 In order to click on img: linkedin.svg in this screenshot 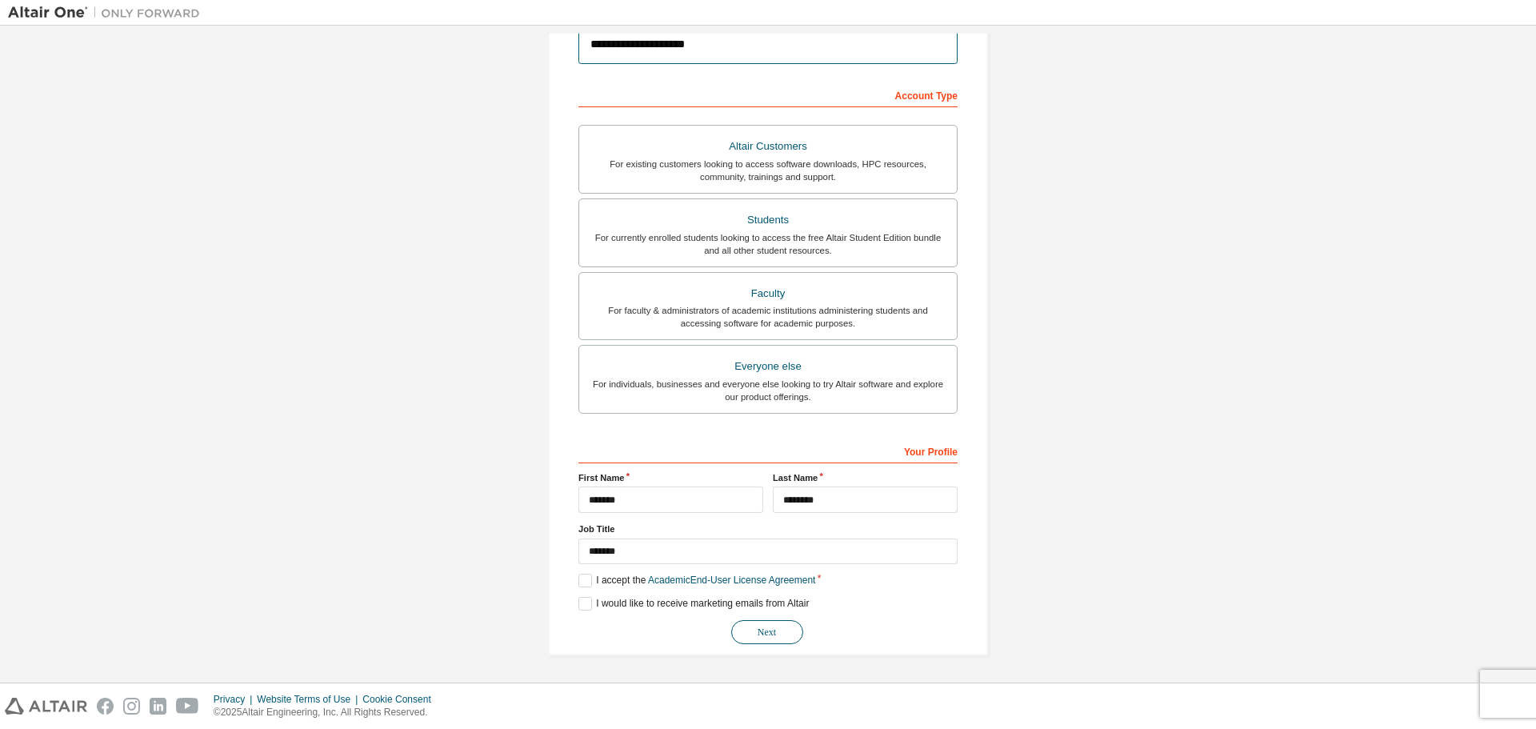, I will do `click(158, 706)`.